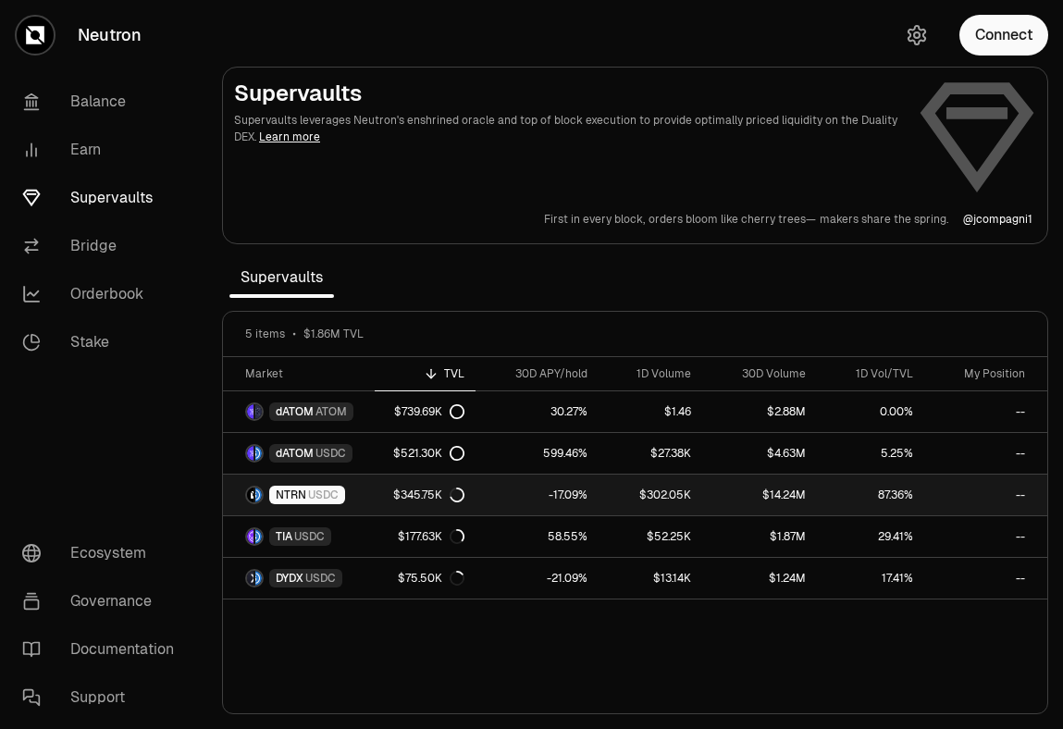 This screenshot has width=1063, height=729. I want to click on p: @ jcompagni1, so click(997, 219).